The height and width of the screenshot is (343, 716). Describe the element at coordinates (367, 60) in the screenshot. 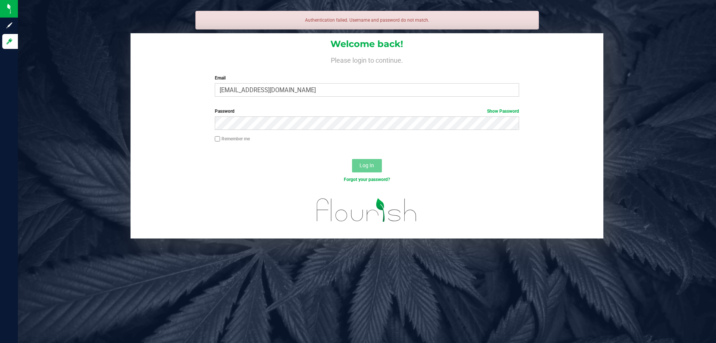

I see `h4: Please login to continue.` at that location.